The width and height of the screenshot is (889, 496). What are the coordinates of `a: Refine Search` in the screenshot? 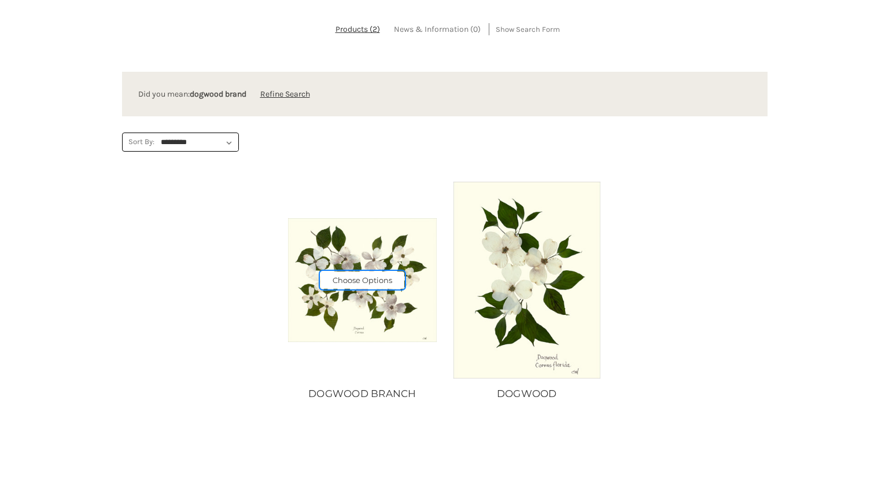 It's located at (285, 94).